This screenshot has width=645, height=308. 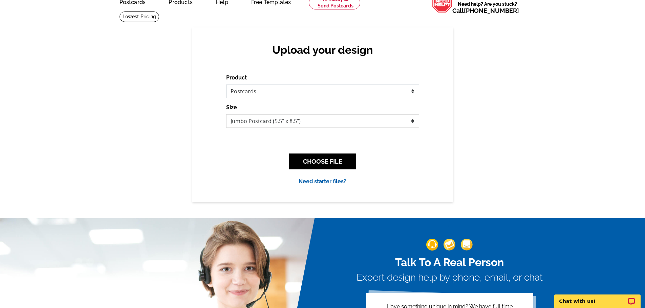 I want to click on span: Need help? Are you stuck?, so click(x=487, y=7).